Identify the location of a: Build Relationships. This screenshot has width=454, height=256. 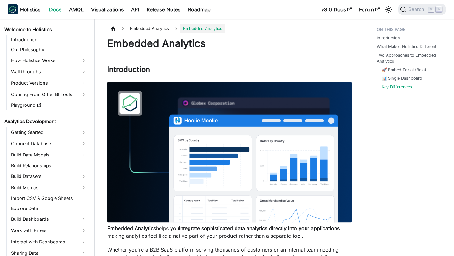
(49, 166).